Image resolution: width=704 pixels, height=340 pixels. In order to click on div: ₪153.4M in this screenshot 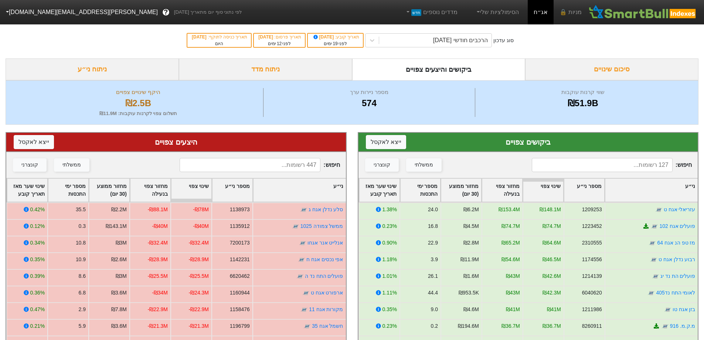, I will do `click(509, 209)`.